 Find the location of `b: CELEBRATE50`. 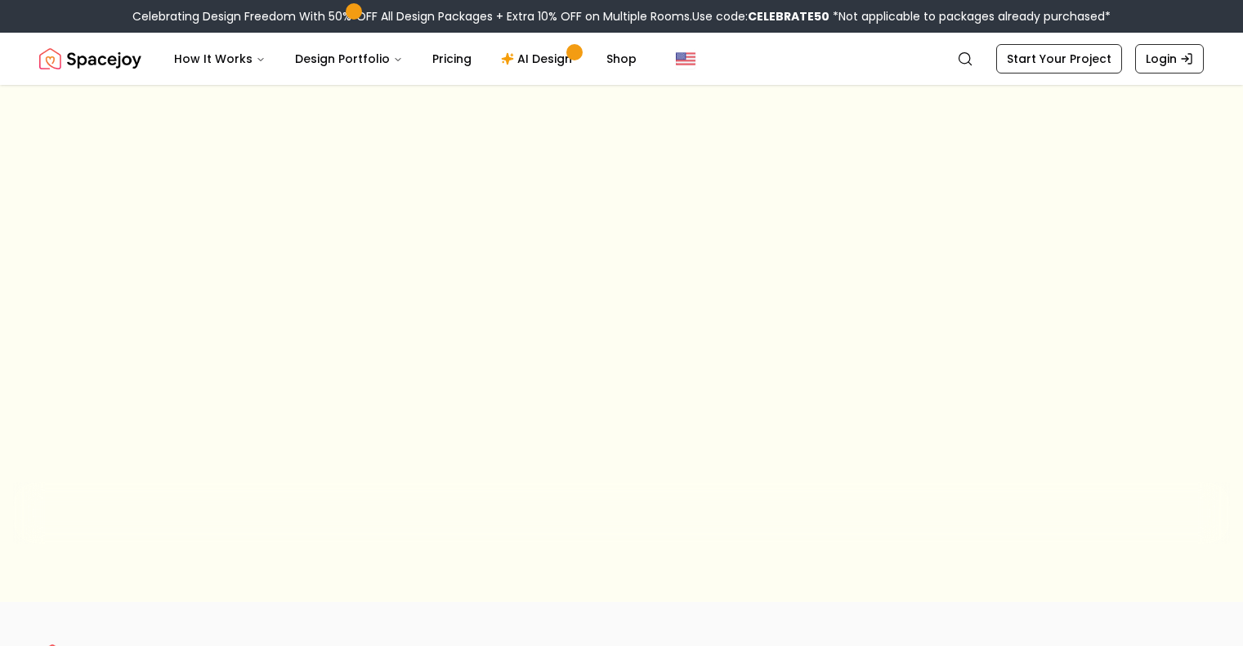

b: CELEBRATE50 is located at coordinates (789, 16).